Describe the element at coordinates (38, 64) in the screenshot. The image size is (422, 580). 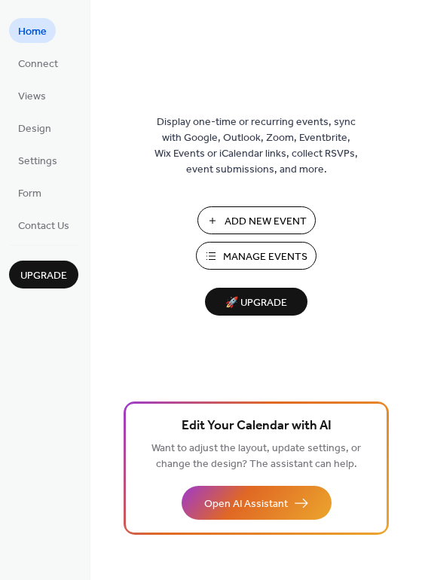
I see `span: Connect` at that location.